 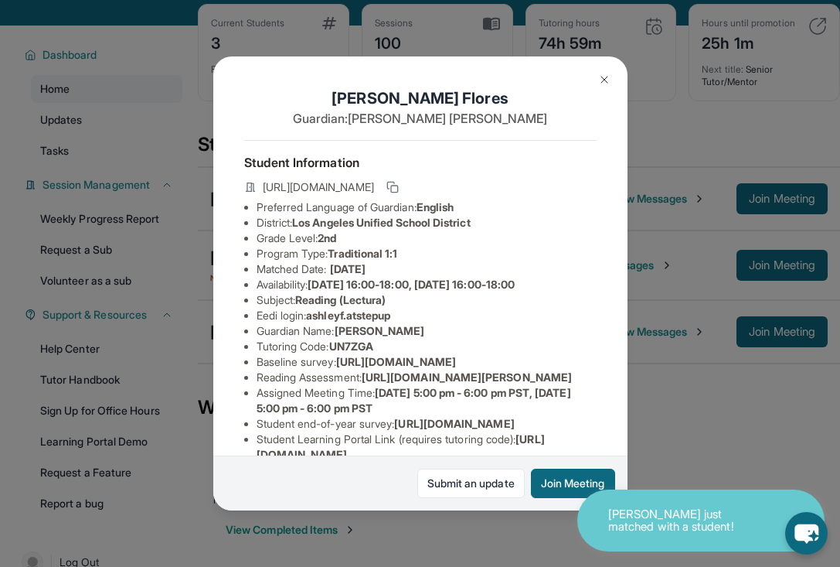 I want to click on span: UN7ZGA, so click(x=351, y=345).